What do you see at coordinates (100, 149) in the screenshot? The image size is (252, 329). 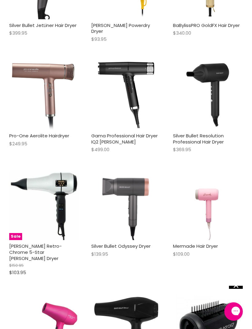 I see `span: $499.00` at bounding box center [100, 149].